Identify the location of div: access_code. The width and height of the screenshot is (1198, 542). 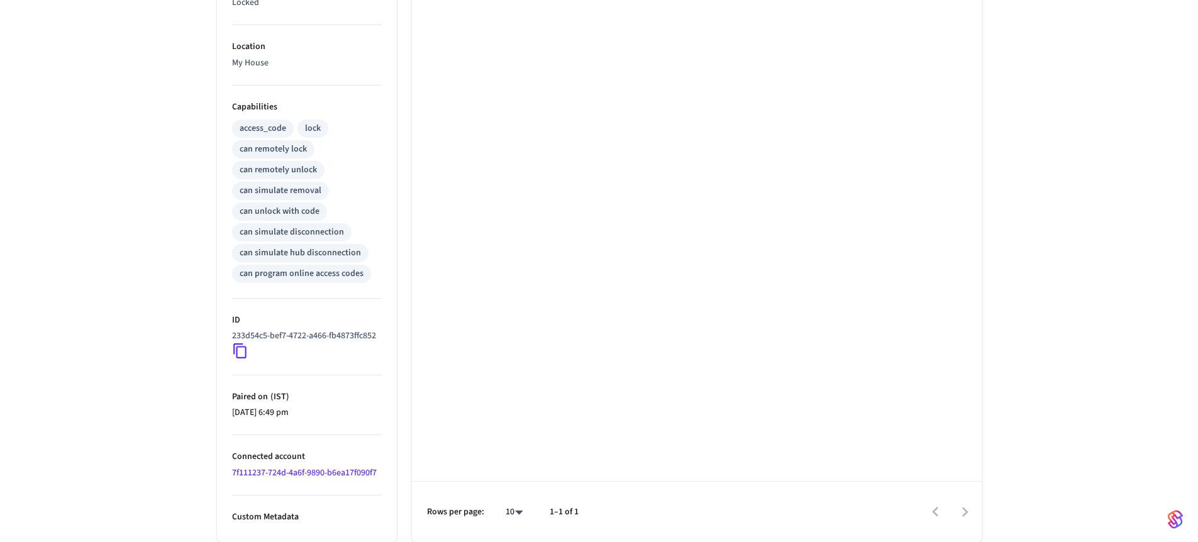
(263, 128).